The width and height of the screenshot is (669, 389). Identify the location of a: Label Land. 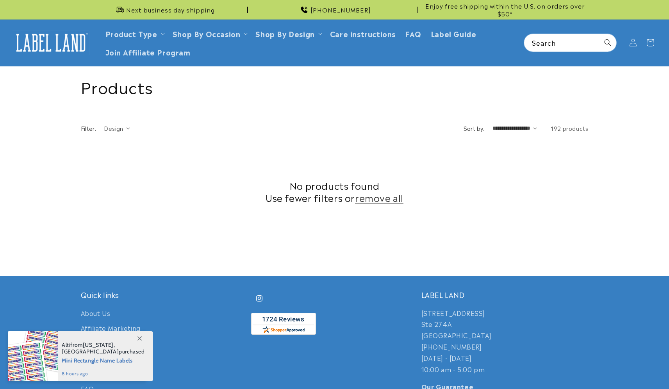
(51, 43).